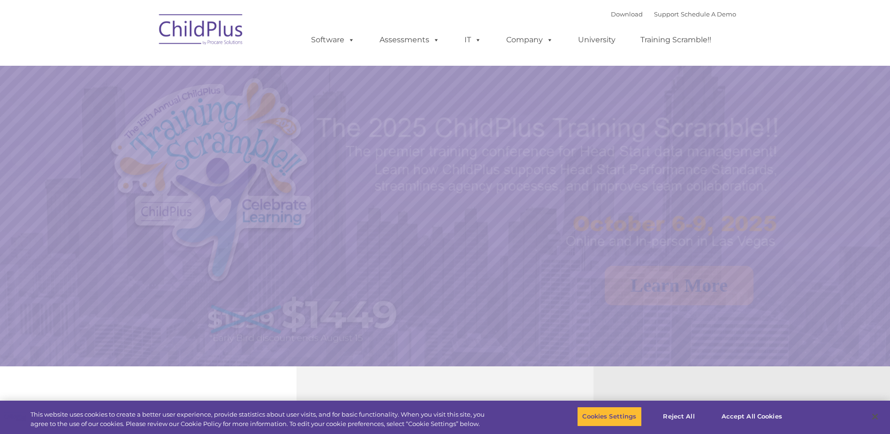 Image resolution: width=890 pixels, height=434 pixels. What do you see at coordinates (530, 40) in the screenshot?
I see `a: Company` at bounding box center [530, 40].